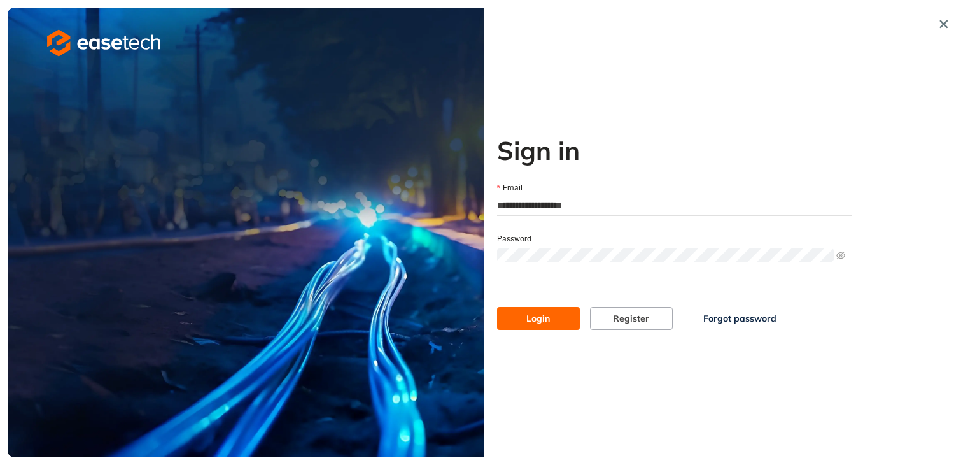 The image size is (968, 465). I want to click on span: Forgot password, so click(740, 318).